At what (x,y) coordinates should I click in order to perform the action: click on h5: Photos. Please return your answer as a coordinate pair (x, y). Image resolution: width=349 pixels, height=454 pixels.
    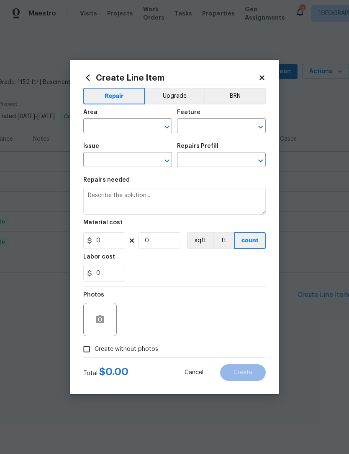
    Looking at the image, I should click on (94, 295).